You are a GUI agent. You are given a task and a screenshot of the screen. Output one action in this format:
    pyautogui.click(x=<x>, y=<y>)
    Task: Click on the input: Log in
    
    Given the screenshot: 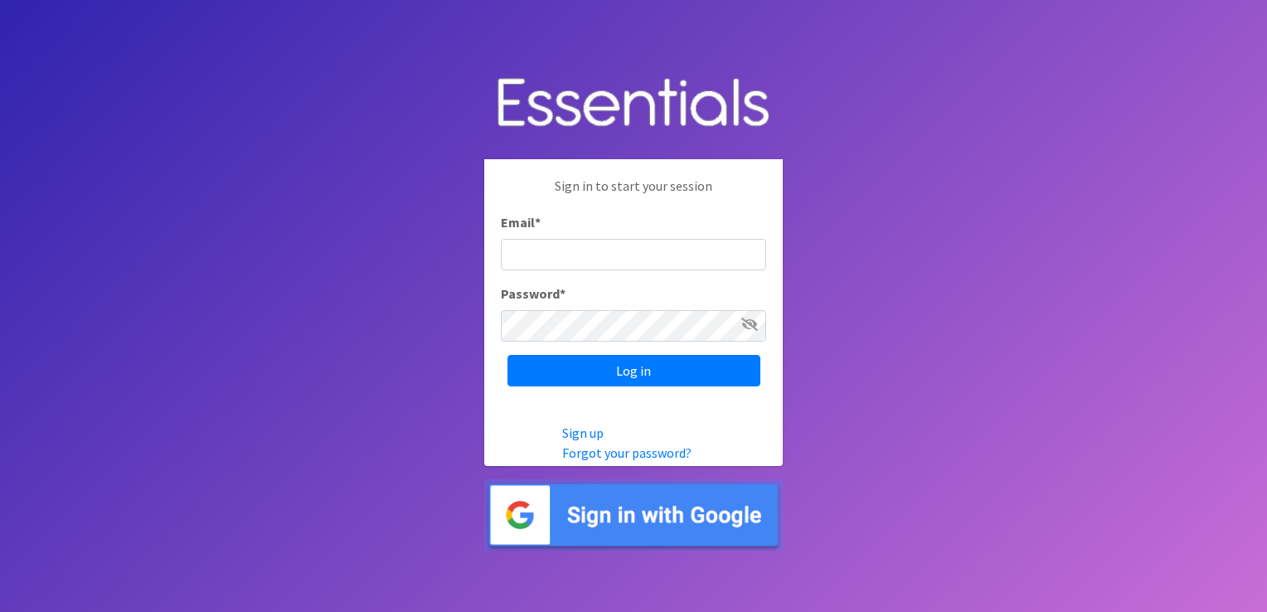 What is the action you would take?
    pyautogui.click(x=634, y=371)
    